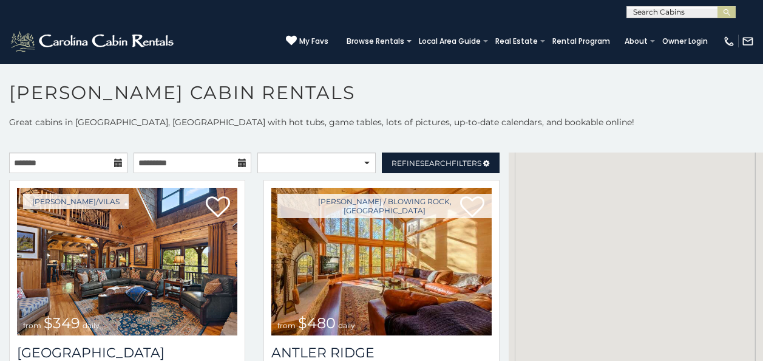 Image resolution: width=763 pixels, height=361 pixels. What do you see at coordinates (317, 322) in the screenshot?
I see `span: $480` at bounding box center [317, 322].